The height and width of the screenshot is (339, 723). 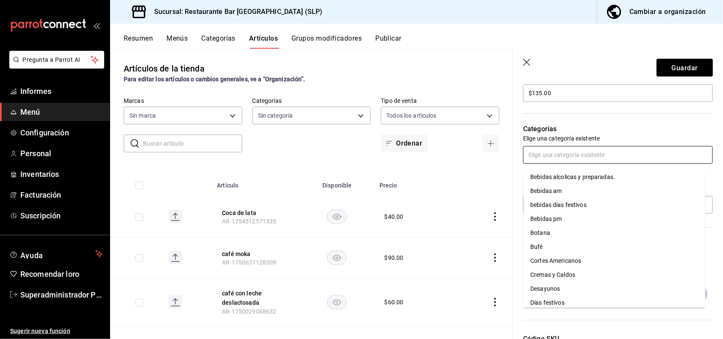 What do you see at coordinates (555, 261) in the screenshot?
I see `font: Cortes Americanos` at bounding box center [555, 261].